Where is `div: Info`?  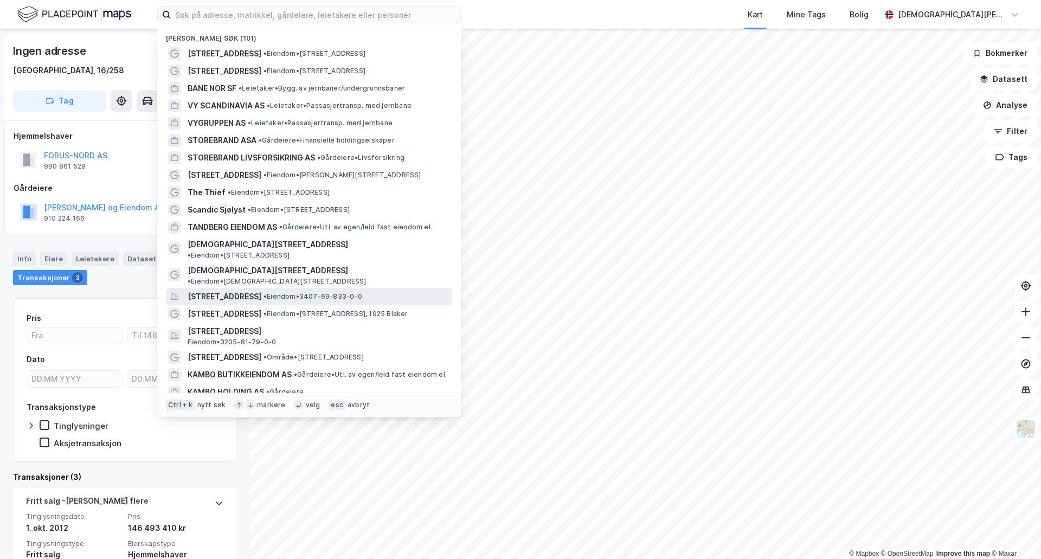 div: Info is located at coordinates (24, 259).